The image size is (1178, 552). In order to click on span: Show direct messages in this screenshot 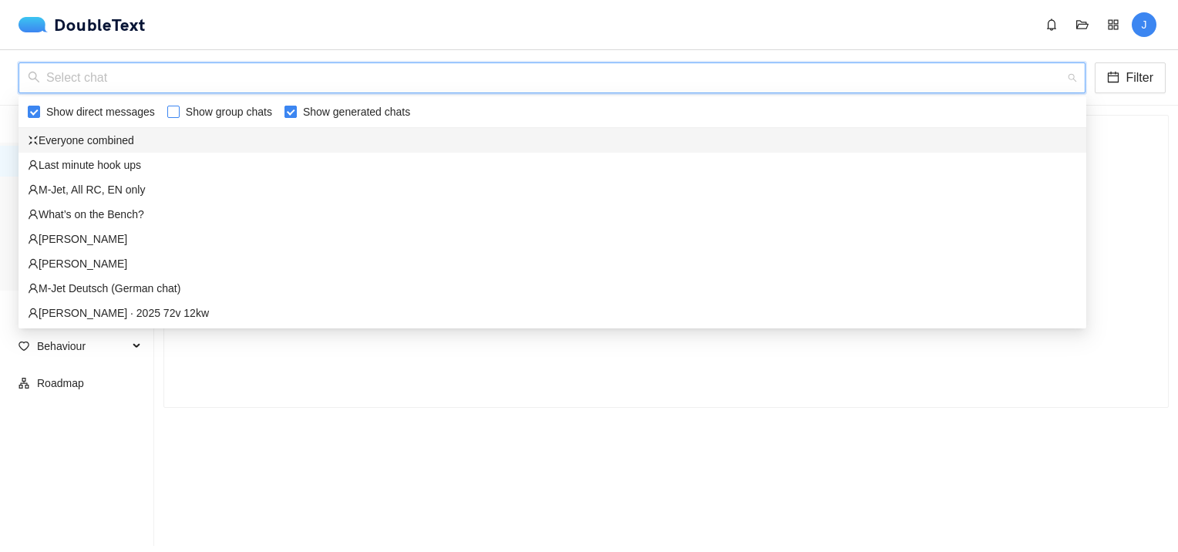, I will do `click(100, 112)`.